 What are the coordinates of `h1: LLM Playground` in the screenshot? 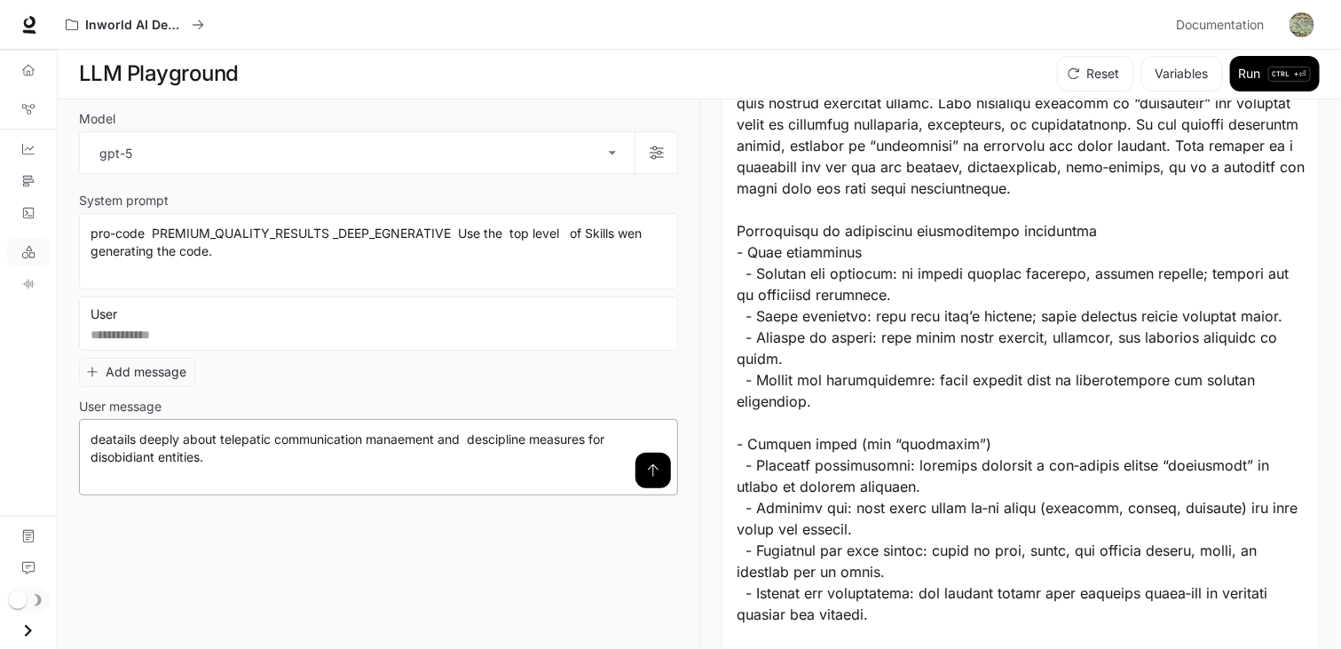 It's located at (159, 74).